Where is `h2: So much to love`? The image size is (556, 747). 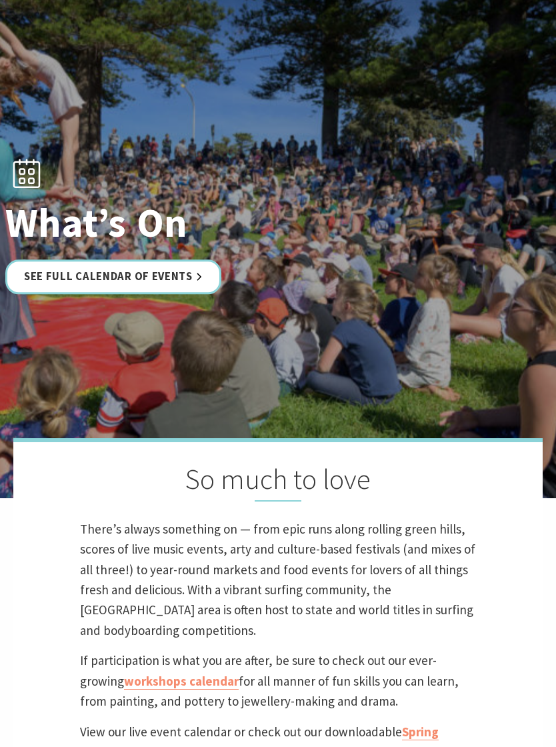
h2: So much to love is located at coordinates (278, 481).